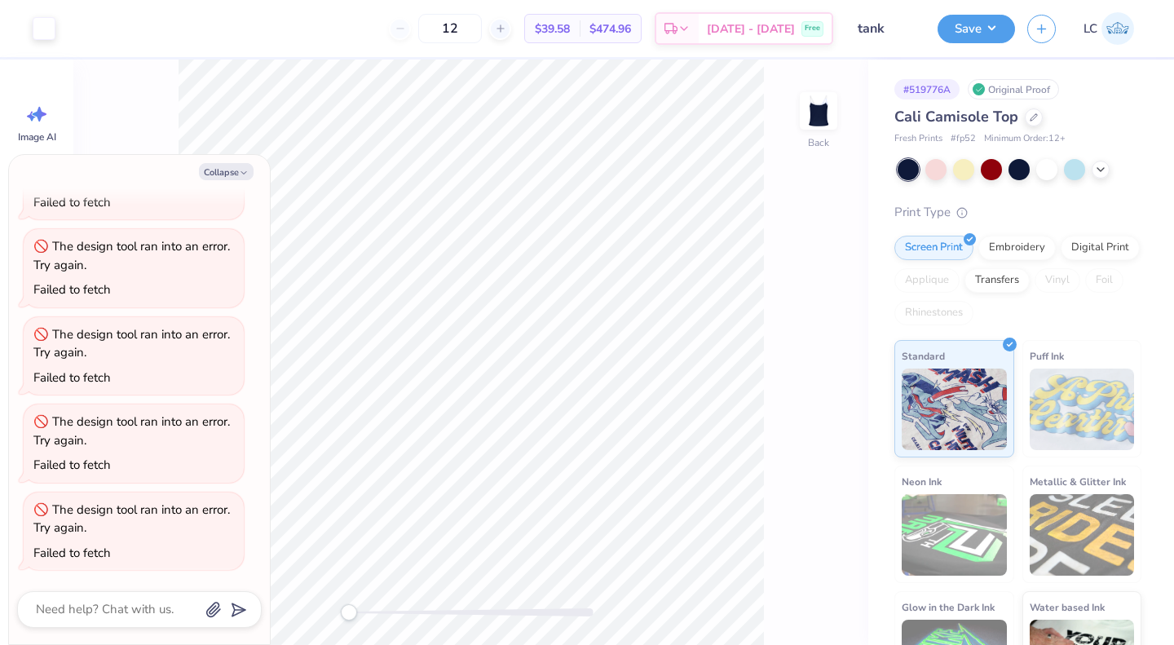 The width and height of the screenshot is (1174, 645). I want to click on span: LC, so click(1090, 29).